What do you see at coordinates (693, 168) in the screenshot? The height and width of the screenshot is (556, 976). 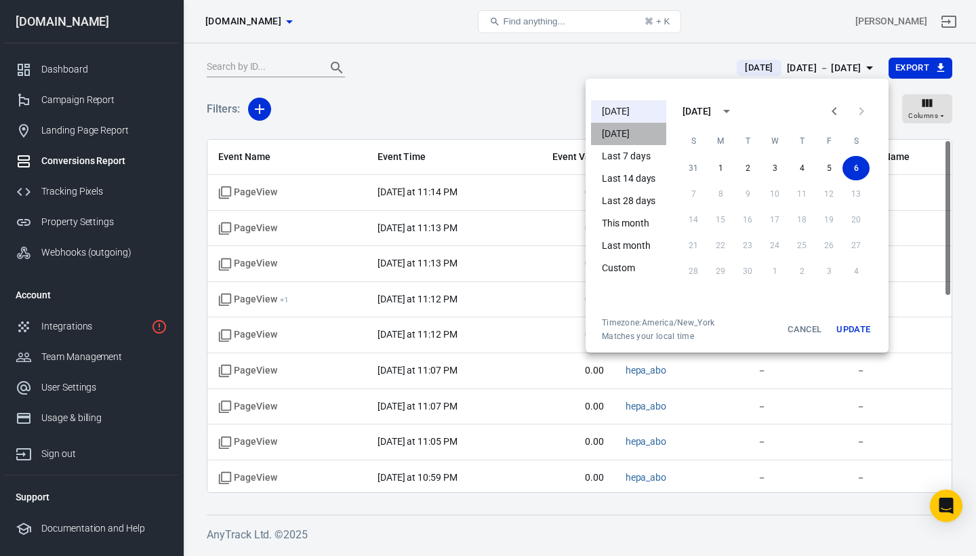 I see `button: 31` at bounding box center [693, 168].